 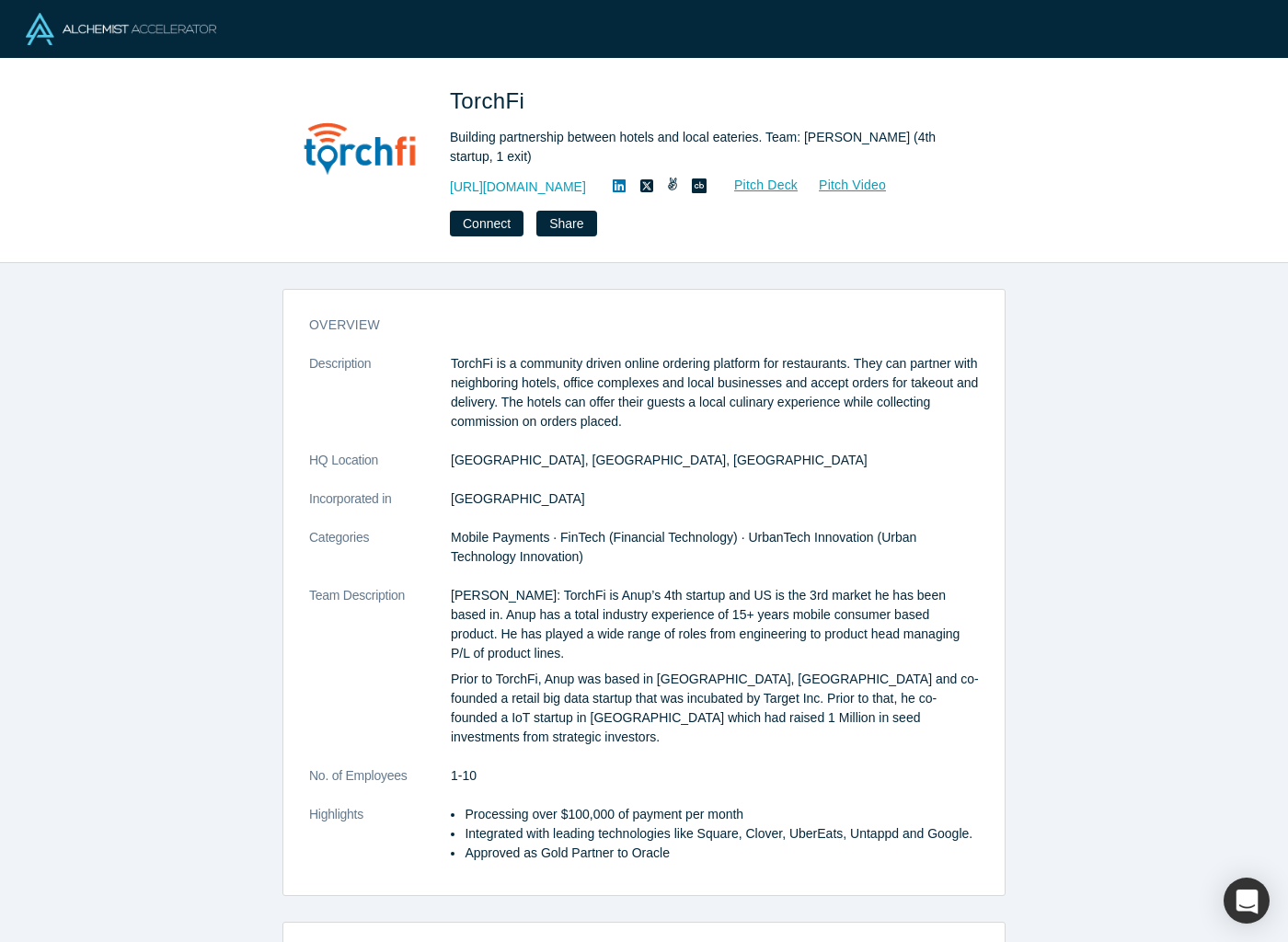 I want to click on img: TorchFi's Logo, so click(x=360, y=149).